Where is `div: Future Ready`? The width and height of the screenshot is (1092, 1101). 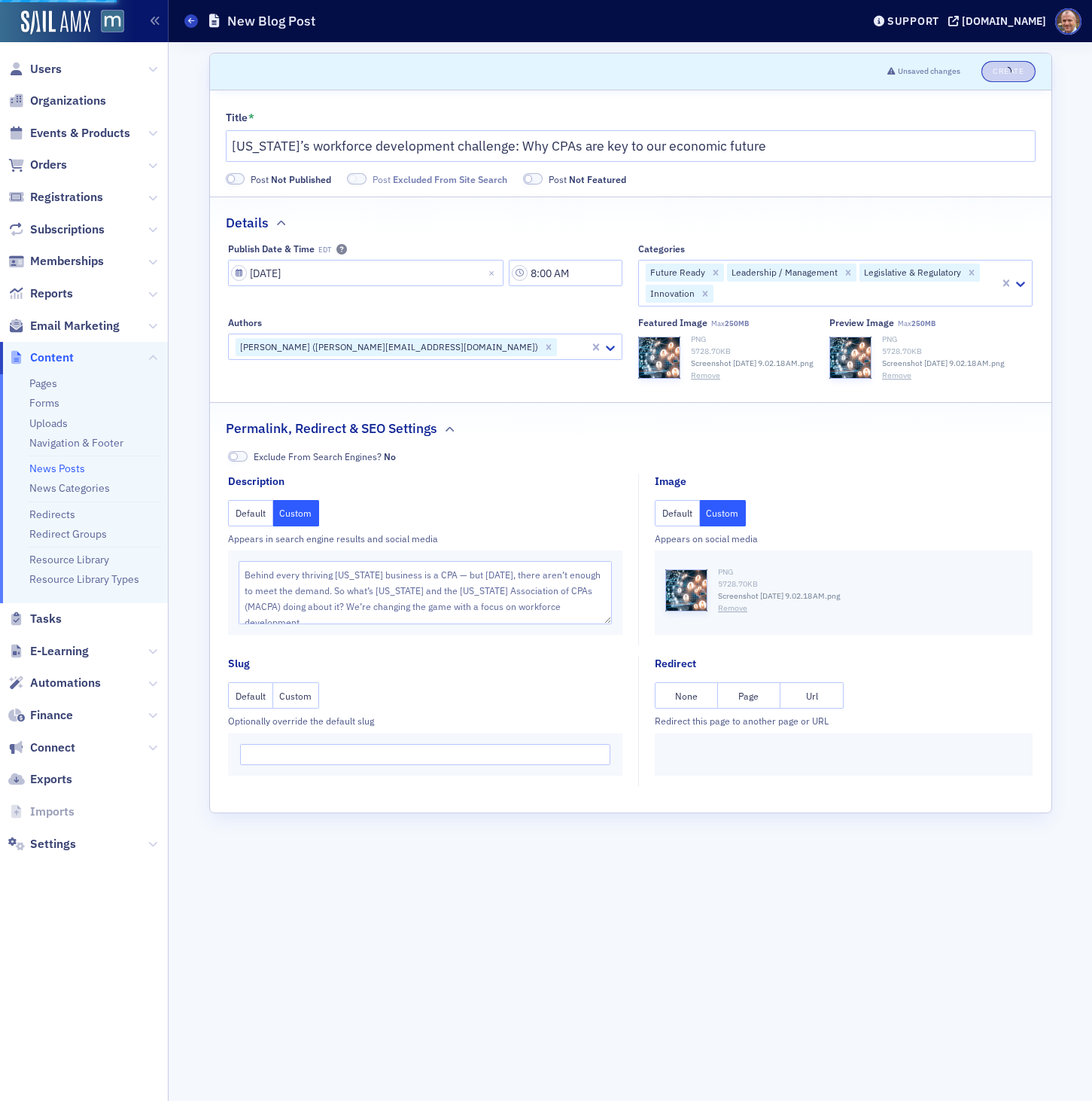 div: Future Ready is located at coordinates (677, 272).